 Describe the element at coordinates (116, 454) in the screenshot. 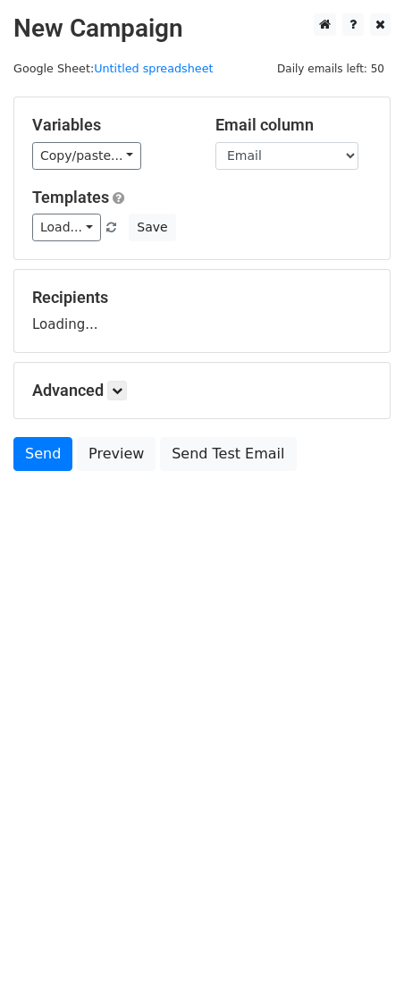

I see `a: Preview` at that location.